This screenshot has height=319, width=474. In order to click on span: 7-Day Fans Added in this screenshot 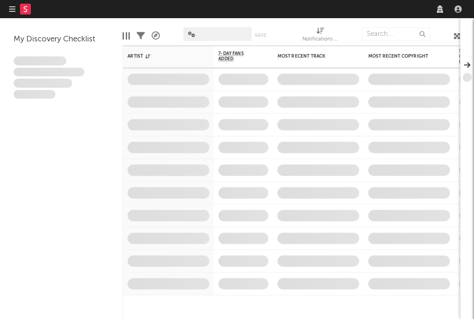, I will do `click(237, 56)`.